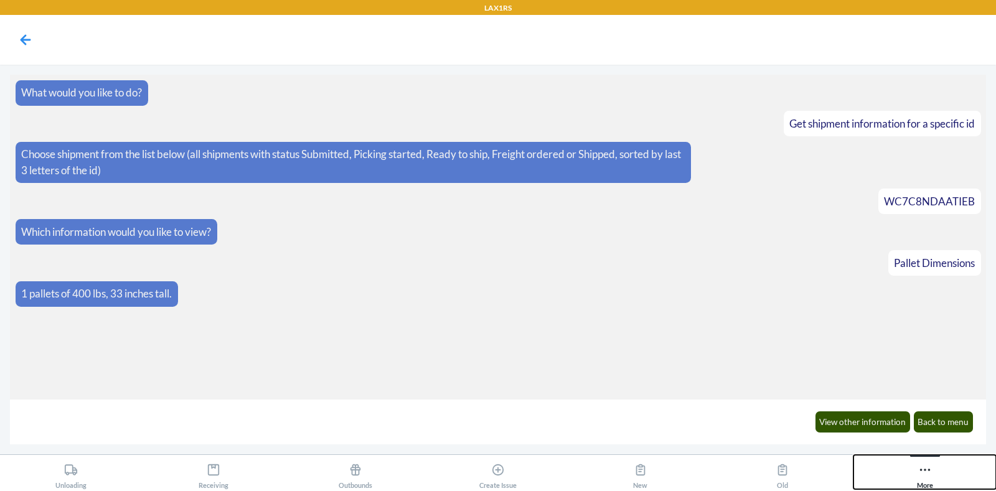 The height and width of the screenshot is (491, 996). What do you see at coordinates (214, 474) in the screenshot?
I see `div: Receiving` at bounding box center [214, 474].